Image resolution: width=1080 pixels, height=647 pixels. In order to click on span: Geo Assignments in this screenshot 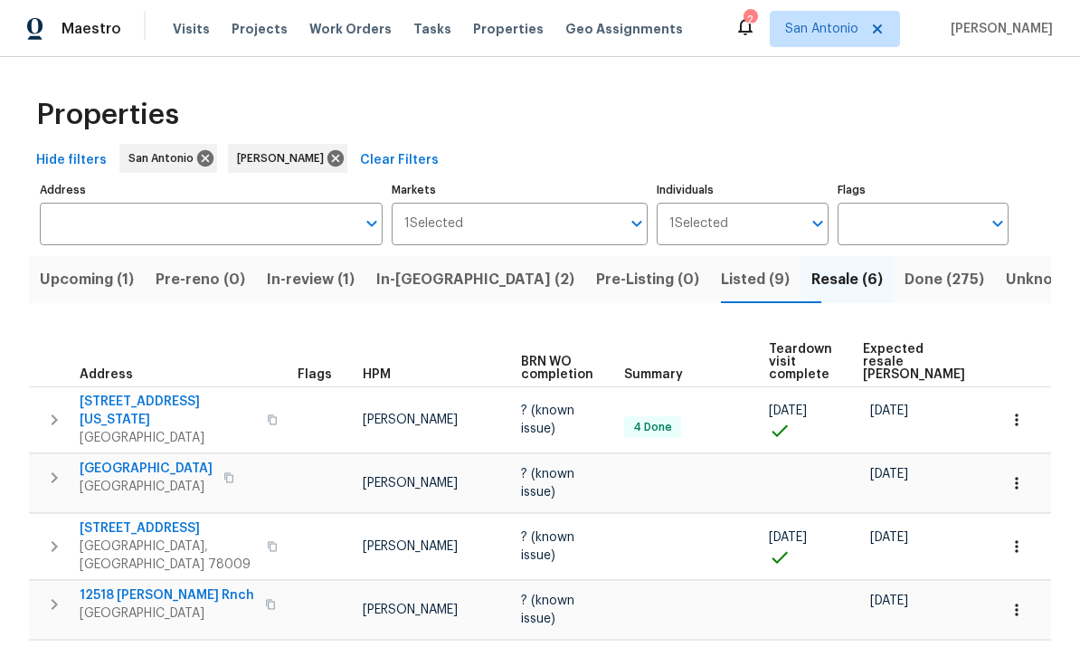, I will do `click(624, 29)`.